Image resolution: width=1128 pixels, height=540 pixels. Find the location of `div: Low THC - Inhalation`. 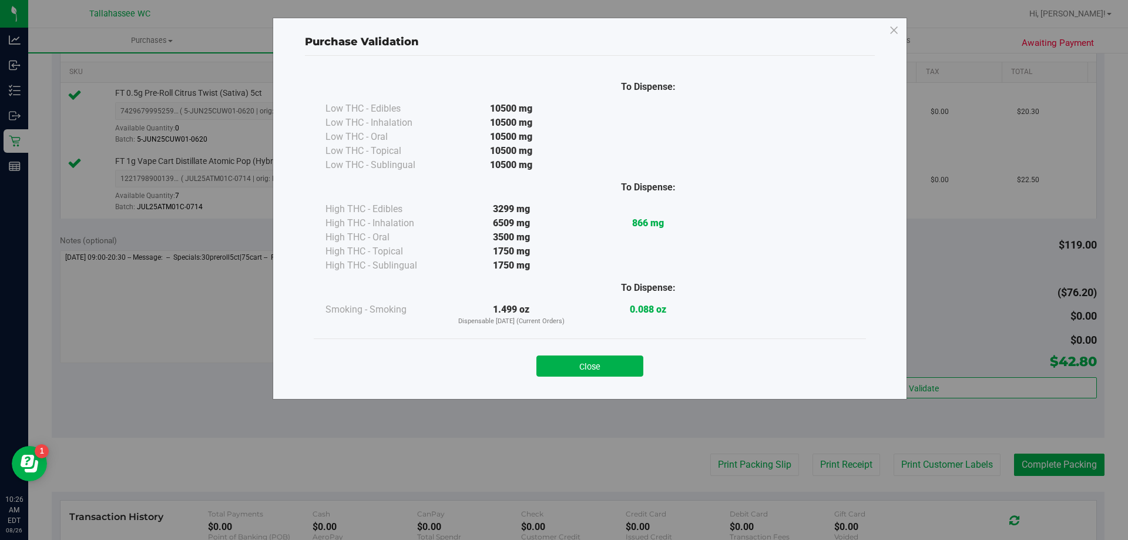

div: Low THC - Inhalation is located at coordinates (384, 123).